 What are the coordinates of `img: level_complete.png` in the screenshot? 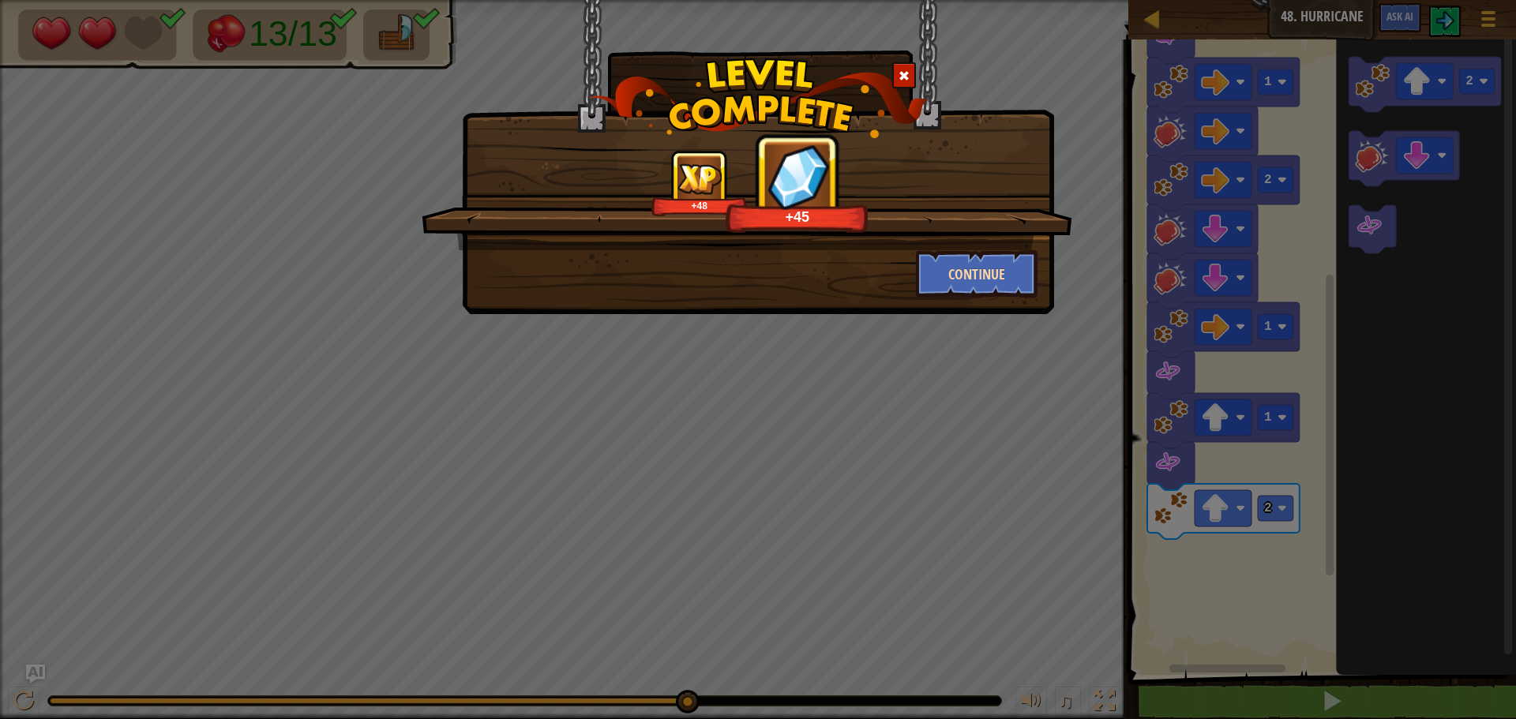 It's located at (758, 98).